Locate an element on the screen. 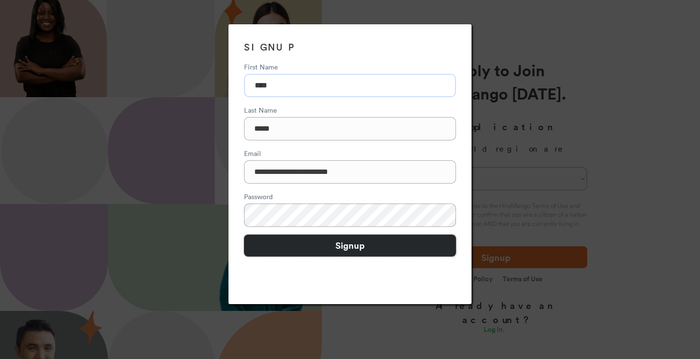  div: Last Name is located at coordinates (350, 110).